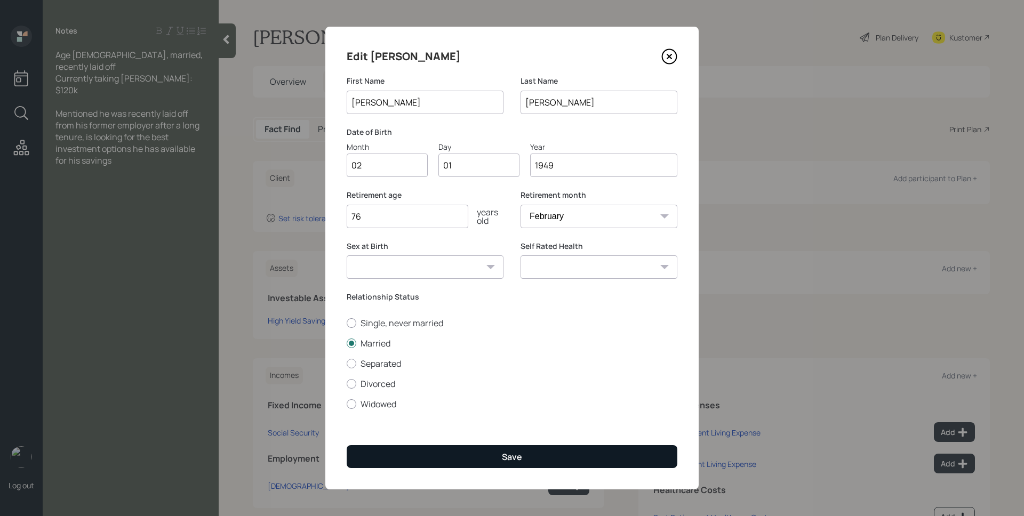 Image resolution: width=1024 pixels, height=516 pixels. I want to click on label: Sex at Birth, so click(425, 246).